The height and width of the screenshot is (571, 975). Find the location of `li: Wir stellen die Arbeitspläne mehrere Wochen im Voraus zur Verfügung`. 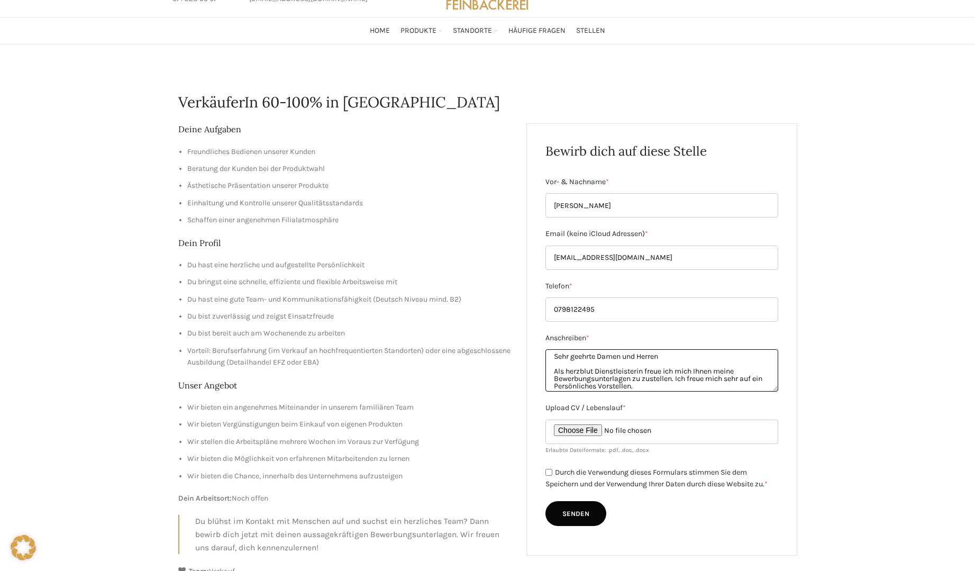

li: Wir stellen die Arbeitspläne mehrere Wochen im Voraus zur Verfügung is located at coordinates (349, 442).